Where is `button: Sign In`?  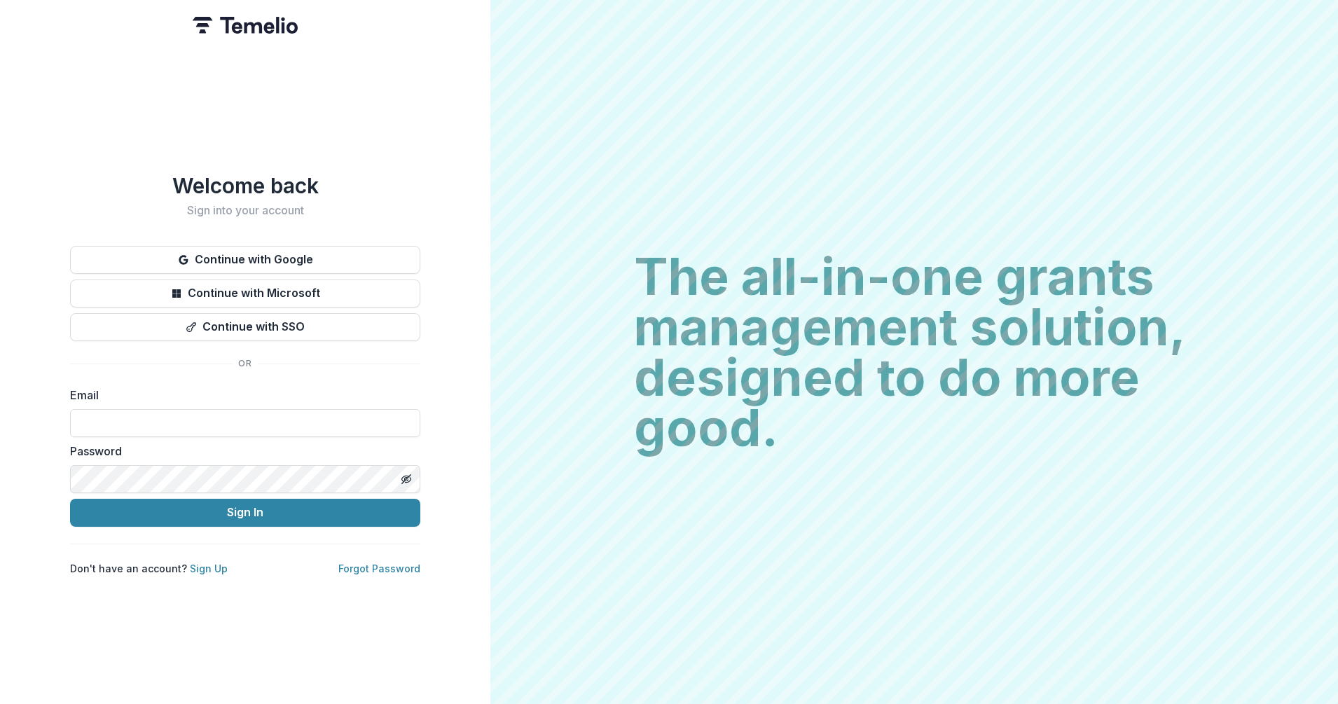 button: Sign In is located at coordinates (245, 513).